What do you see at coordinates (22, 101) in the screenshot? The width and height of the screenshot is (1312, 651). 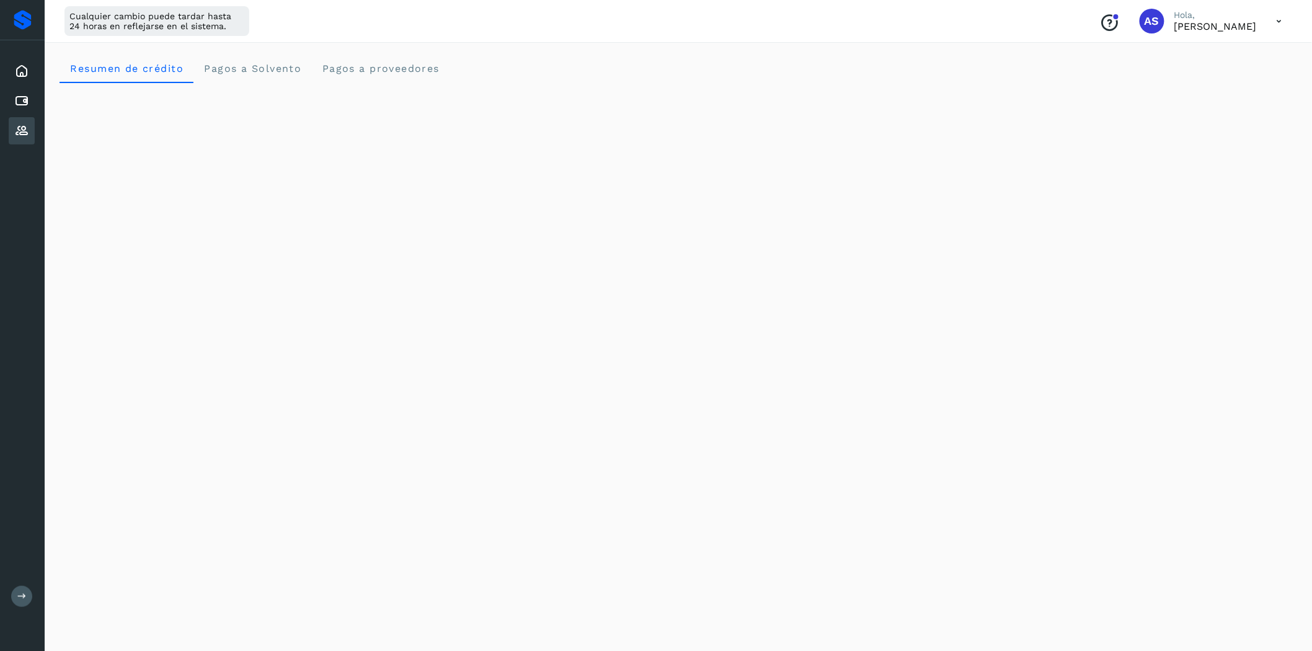 I see `div: Cuentas por pagar` at bounding box center [22, 101].